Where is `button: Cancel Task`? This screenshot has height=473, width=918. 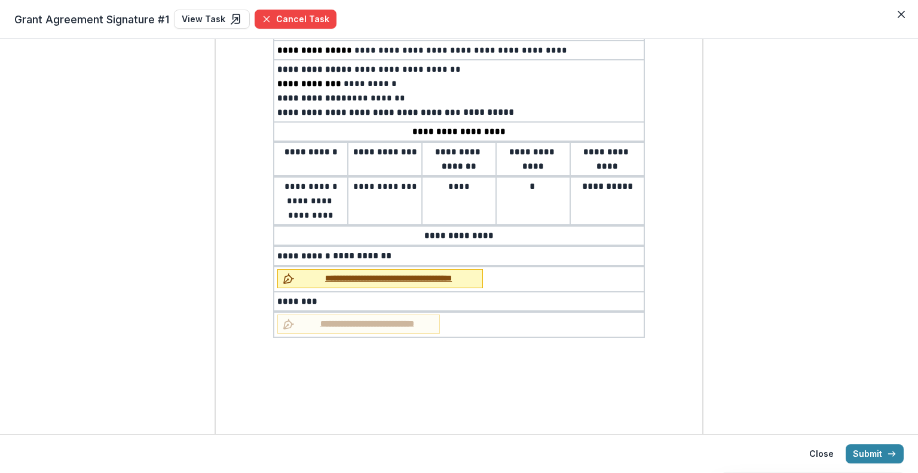 button: Cancel Task is located at coordinates (295, 19).